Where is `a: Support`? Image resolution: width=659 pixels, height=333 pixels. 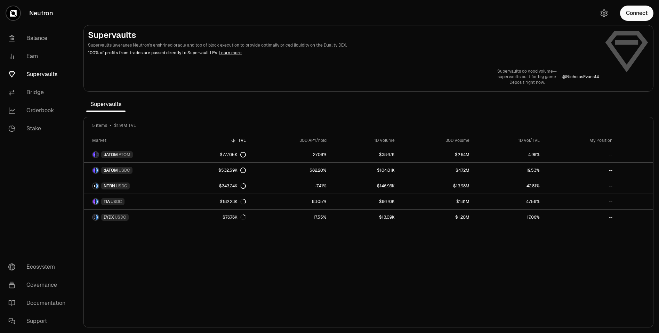 a: Support is located at coordinates (39, 321).